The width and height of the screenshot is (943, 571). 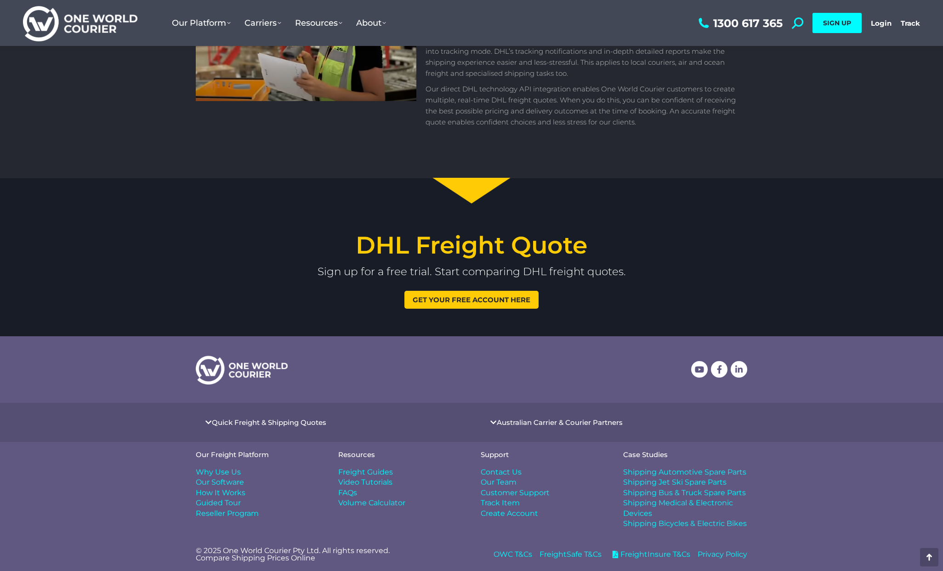 I want to click on a: About, so click(x=371, y=23).